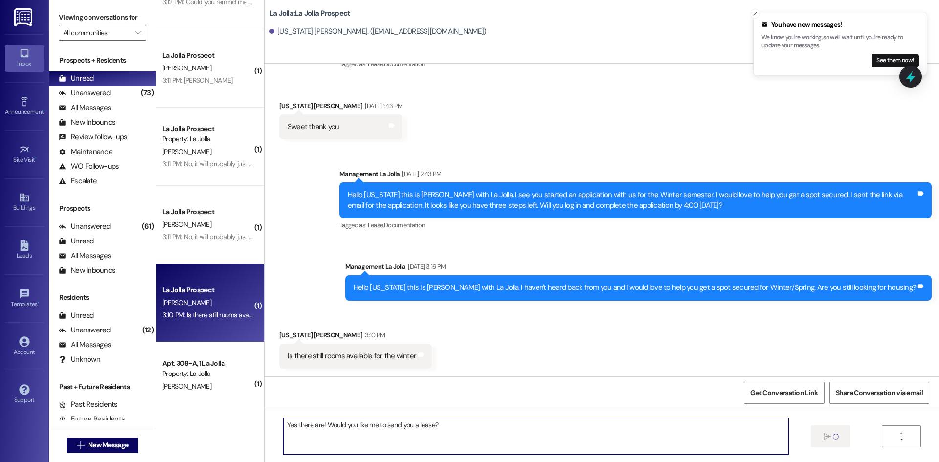  What do you see at coordinates (841, 25) in the screenshot?
I see `div: You have new messages!` at bounding box center [841, 25].